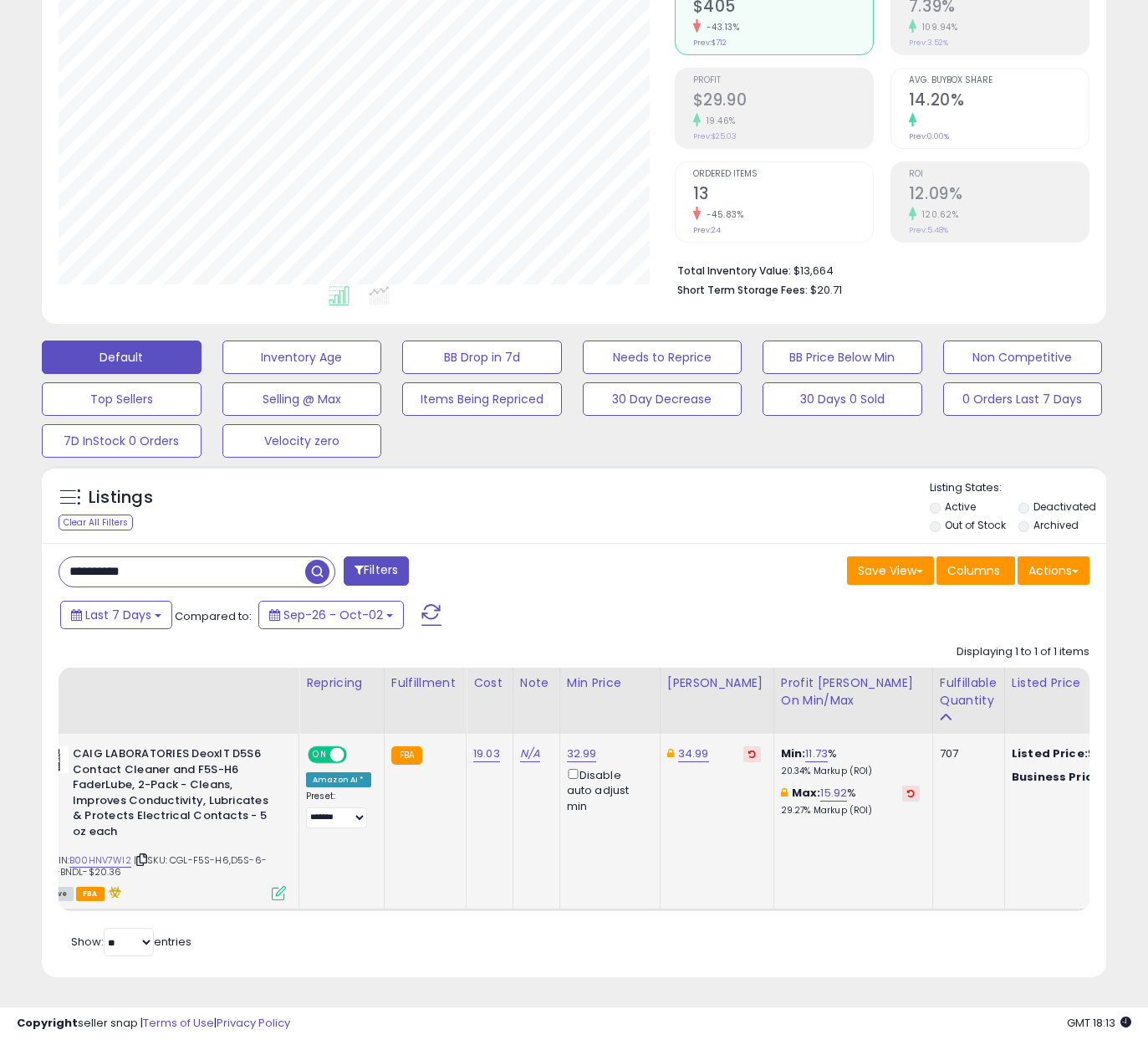 The height and width of the screenshot is (1040, 1148). I want to click on div: Note, so click(536, 682).